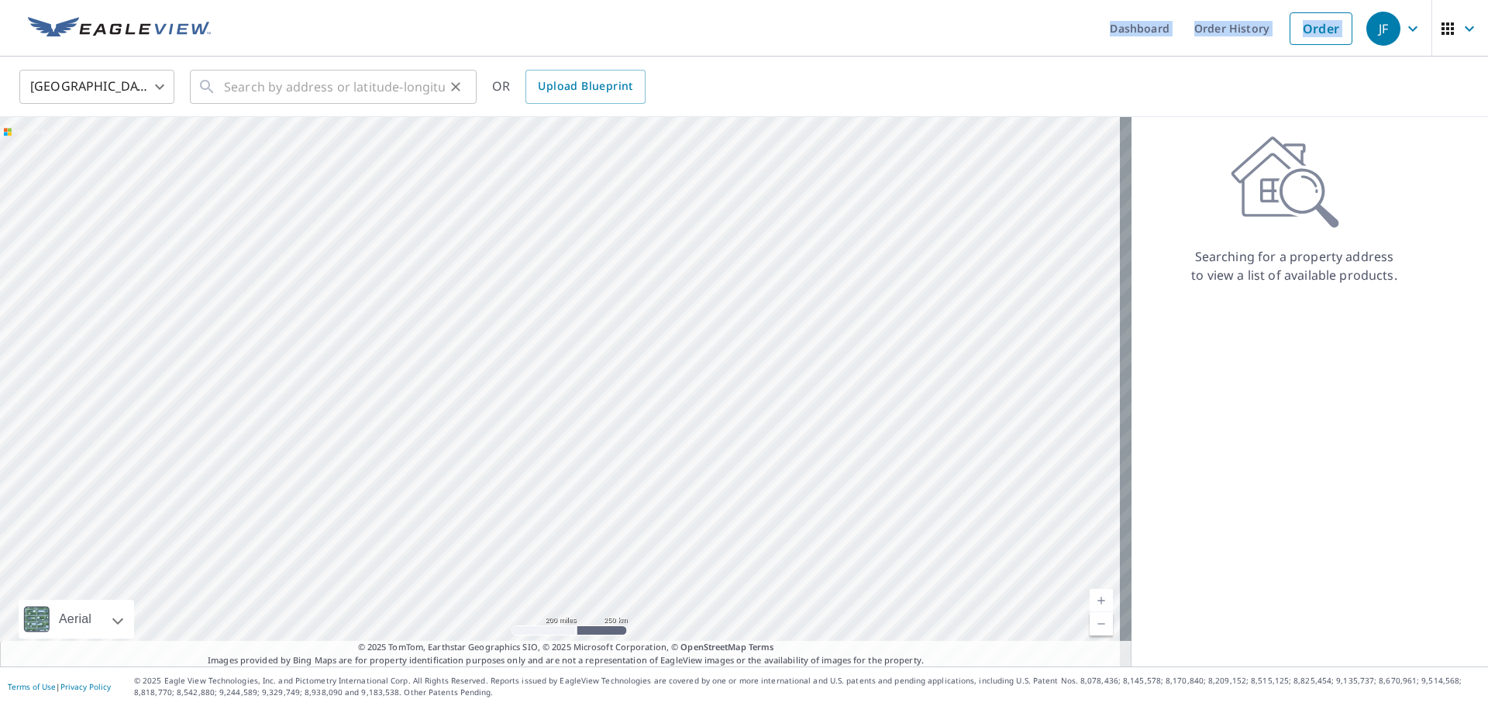 The width and height of the screenshot is (1488, 706). Describe the element at coordinates (807, 686) in the screenshot. I see `p: © 2025 Eagle View Technologies, Inc. and Pictometry International Corp. All Rights Reserved. Repo...` at that location.